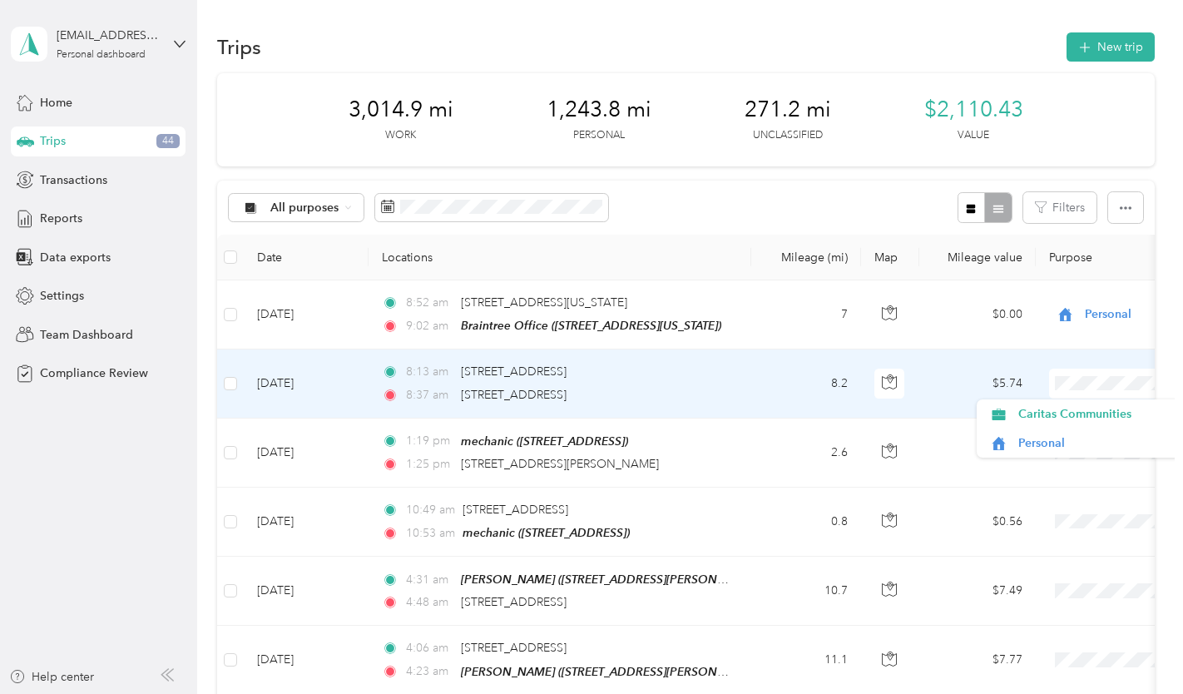 The width and height of the screenshot is (1183, 694). Describe the element at coordinates (61, 218) in the screenshot. I see `span: Reports` at that location.